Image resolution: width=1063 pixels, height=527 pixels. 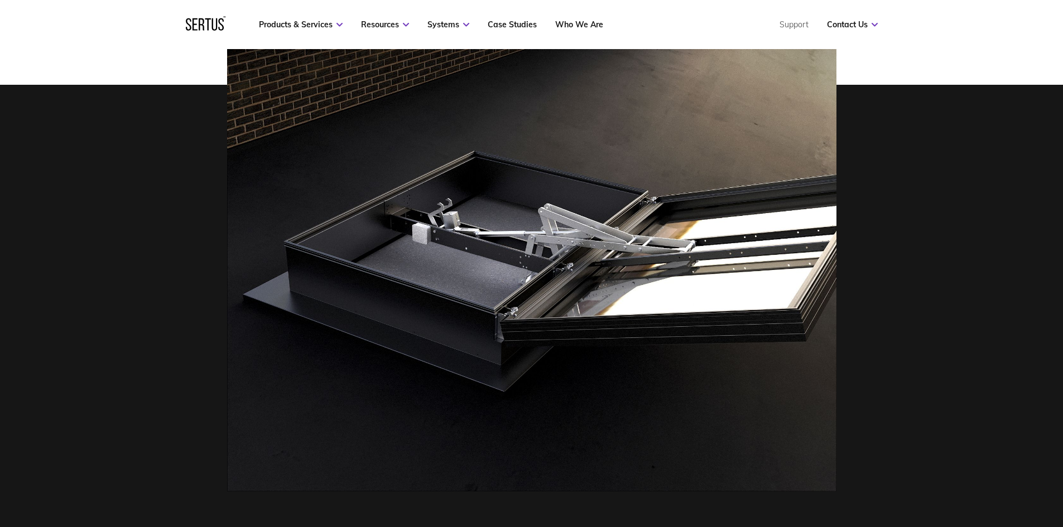 I want to click on a: Case Studies, so click(x=512, y=25).